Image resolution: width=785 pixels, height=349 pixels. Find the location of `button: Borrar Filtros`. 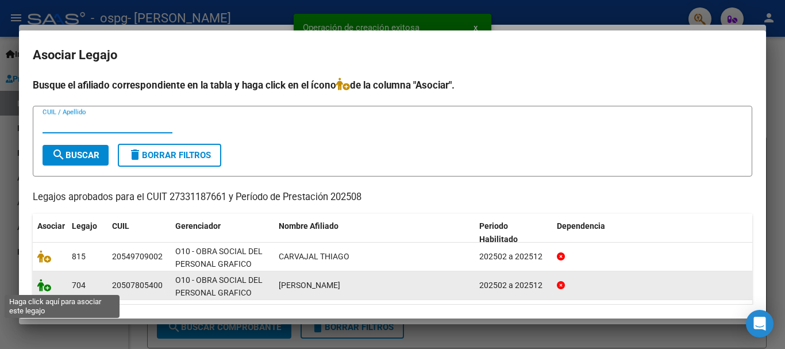

button: Borrar Filtros is located at coordinates (170, 155).